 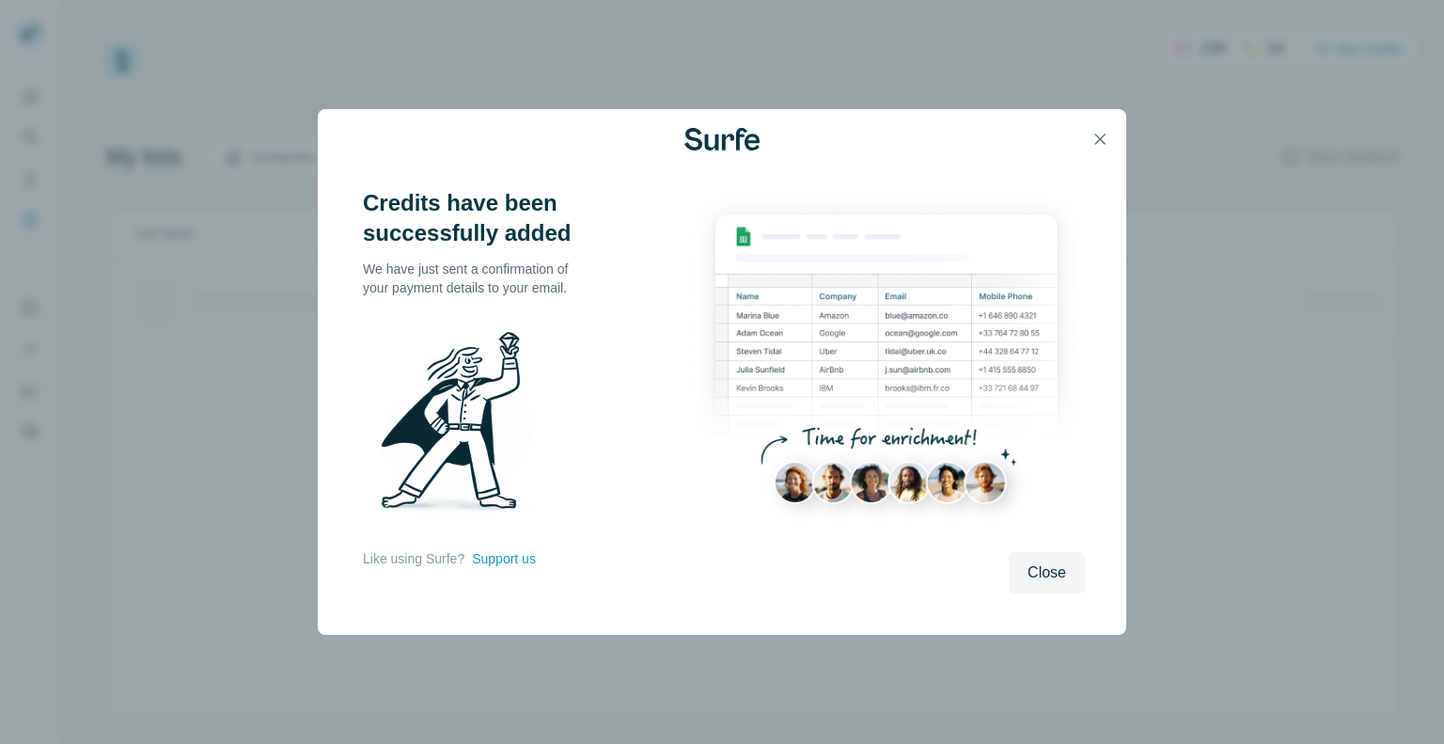 I want to click on button: Close, so click(x=1047, y=573).